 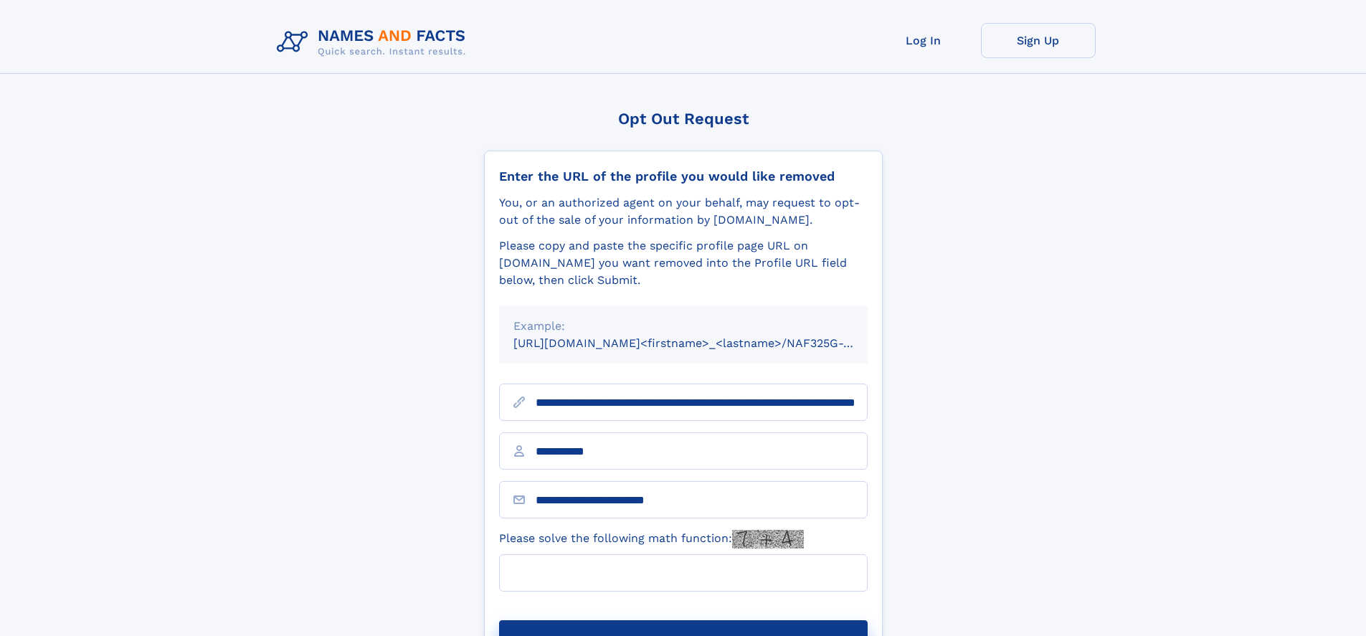 I want to click on a: Log In, so click(x=924, y=40).